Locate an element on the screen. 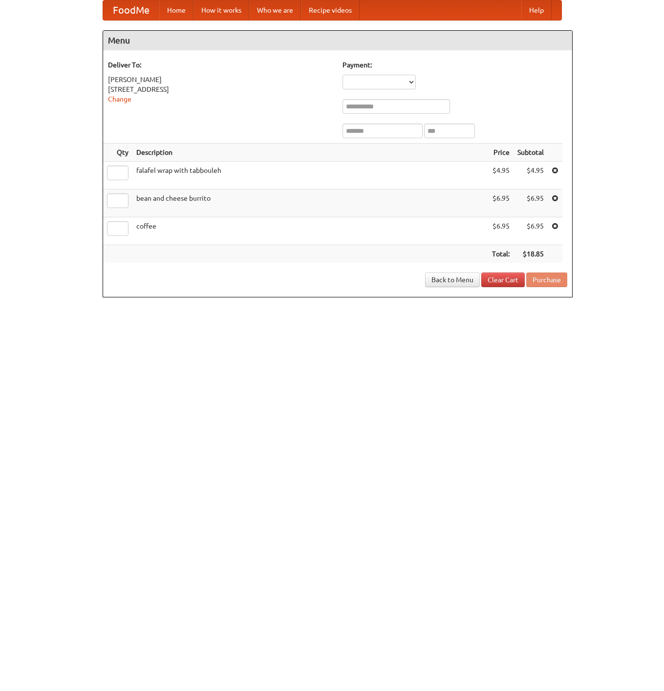 Image resolution: width=664 pixels, height=691 pixels. a: Recipe videos is located at coordinates (330, 10).